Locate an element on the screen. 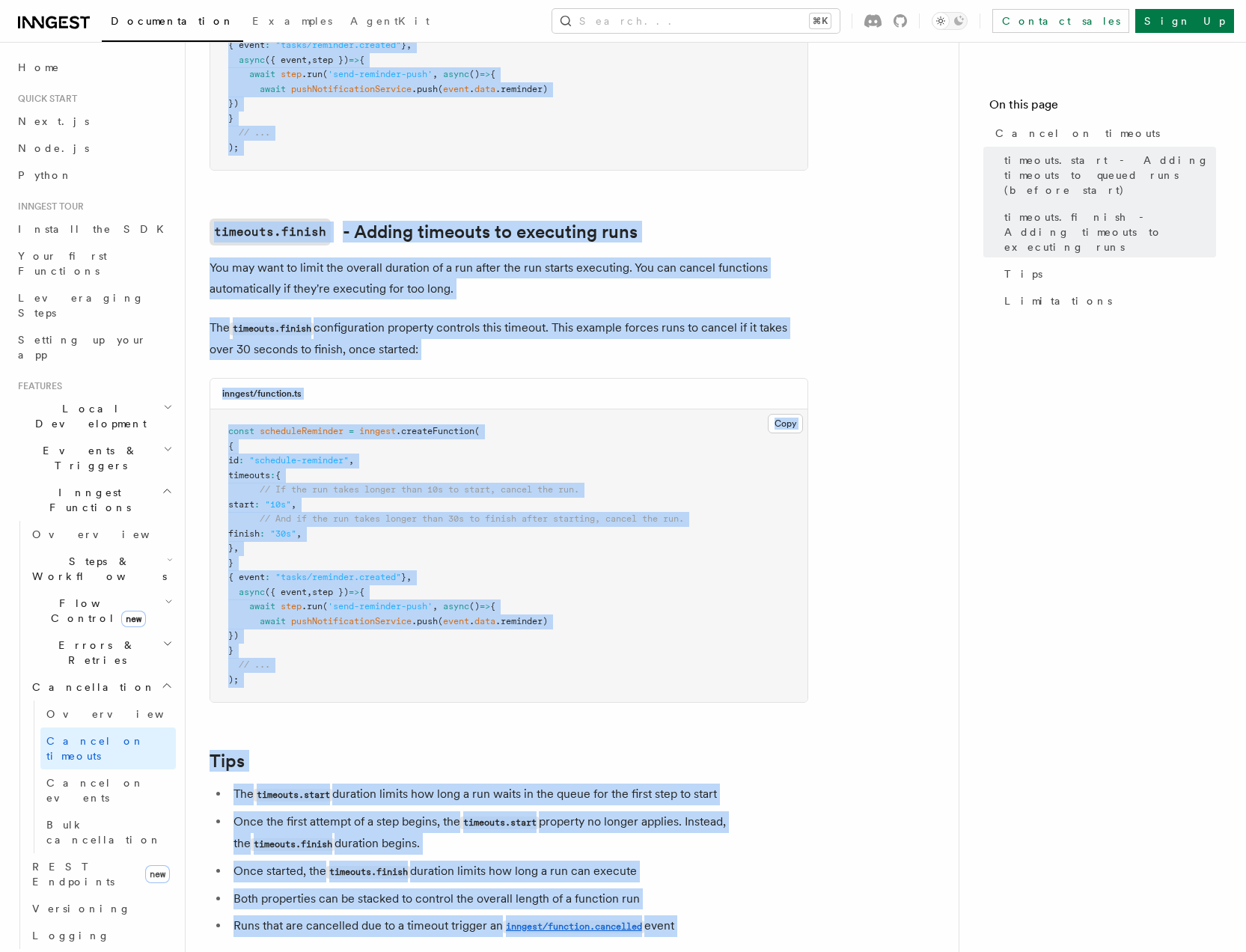 Image resolution: width=1246 pixels, height=952 pixels. span: Leveraging Steps is located at coordinates (81, 305).